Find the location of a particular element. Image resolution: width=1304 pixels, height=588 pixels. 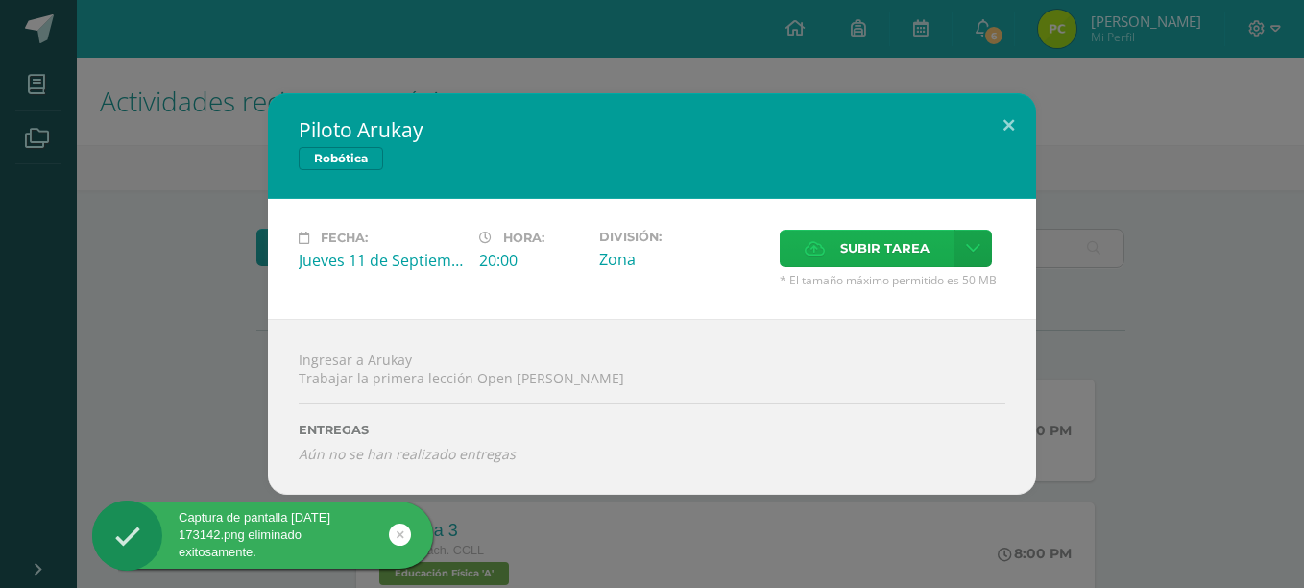

div: Zona is located at coordinates (682, 259).